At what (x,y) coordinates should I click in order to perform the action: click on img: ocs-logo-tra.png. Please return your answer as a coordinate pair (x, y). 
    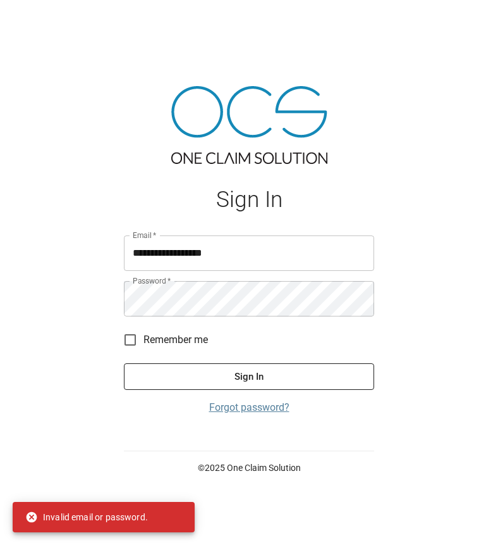
    Looking at the image, I should click on (249, 125).